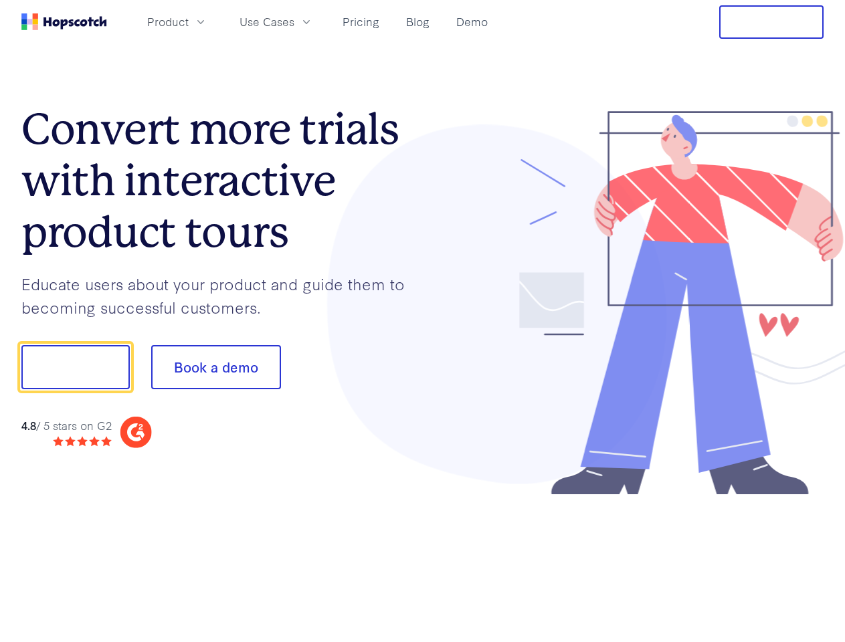 The width and height of the screenshot is (845, 642). I want to click on button: Show me!, so click(76, 367).